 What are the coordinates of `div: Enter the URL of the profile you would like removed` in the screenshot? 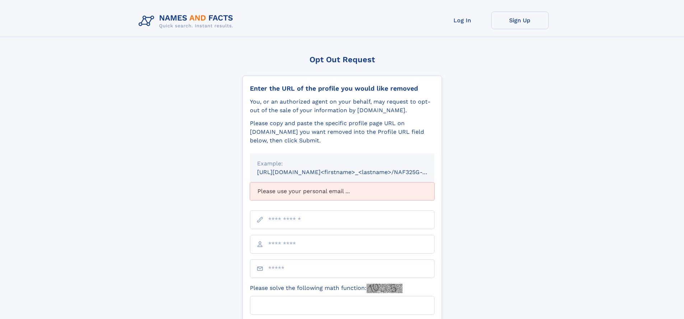 It's located at (342, 88).